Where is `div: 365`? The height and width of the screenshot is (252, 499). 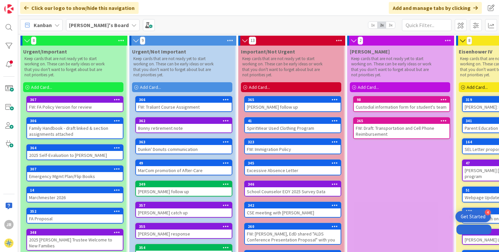
div: 365 is located at coordinates (293, 100).